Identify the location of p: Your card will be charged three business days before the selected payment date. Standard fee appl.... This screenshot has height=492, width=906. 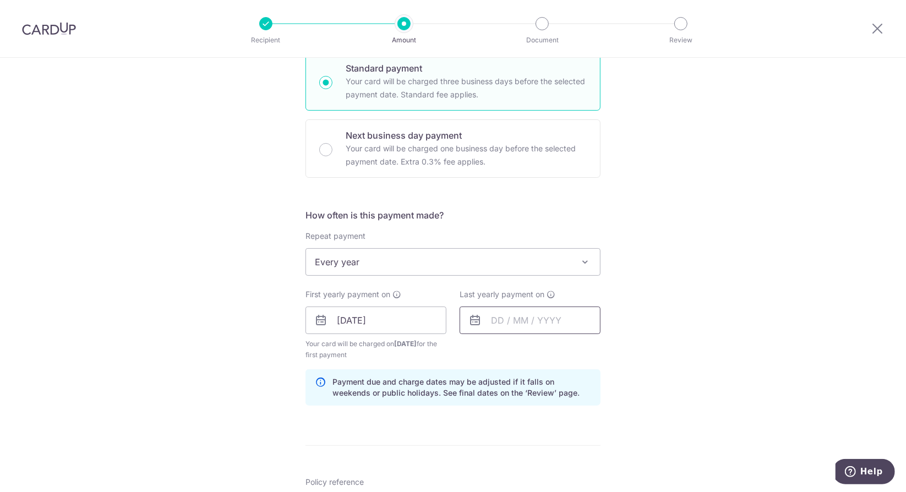
(466, 88).